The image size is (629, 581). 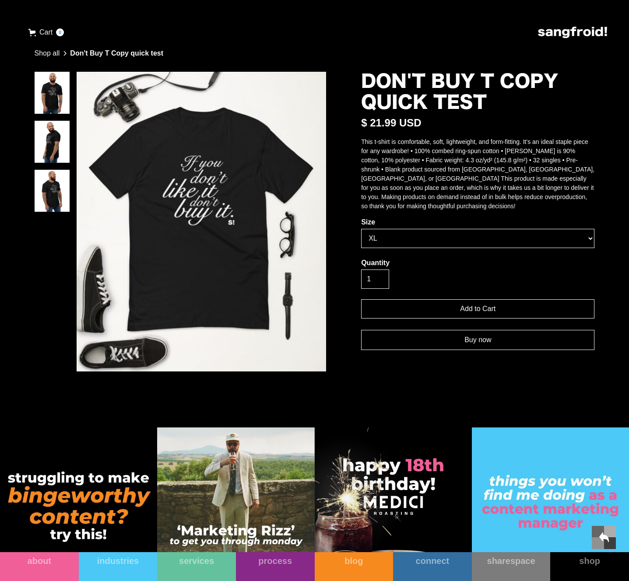 I want to click on p: This t-shirt is comfortable, soft, lightweight, and form-fitting. It's an ideal staple piece for ..., so click(x=477, y=174).